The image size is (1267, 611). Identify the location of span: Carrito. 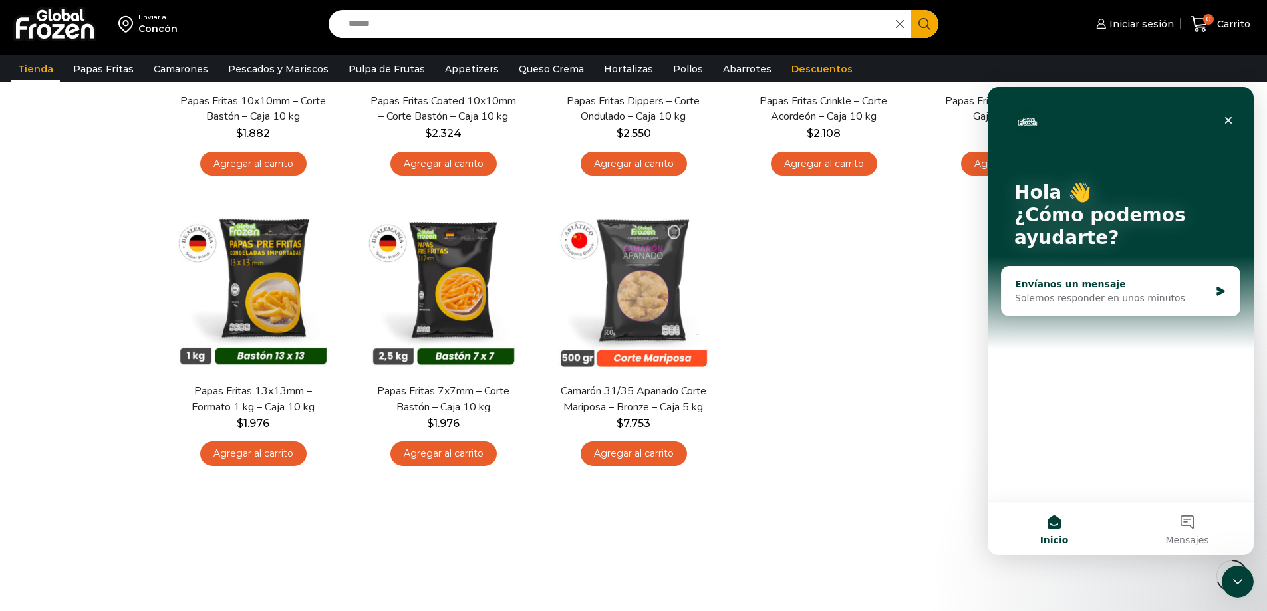
(1232, 24).